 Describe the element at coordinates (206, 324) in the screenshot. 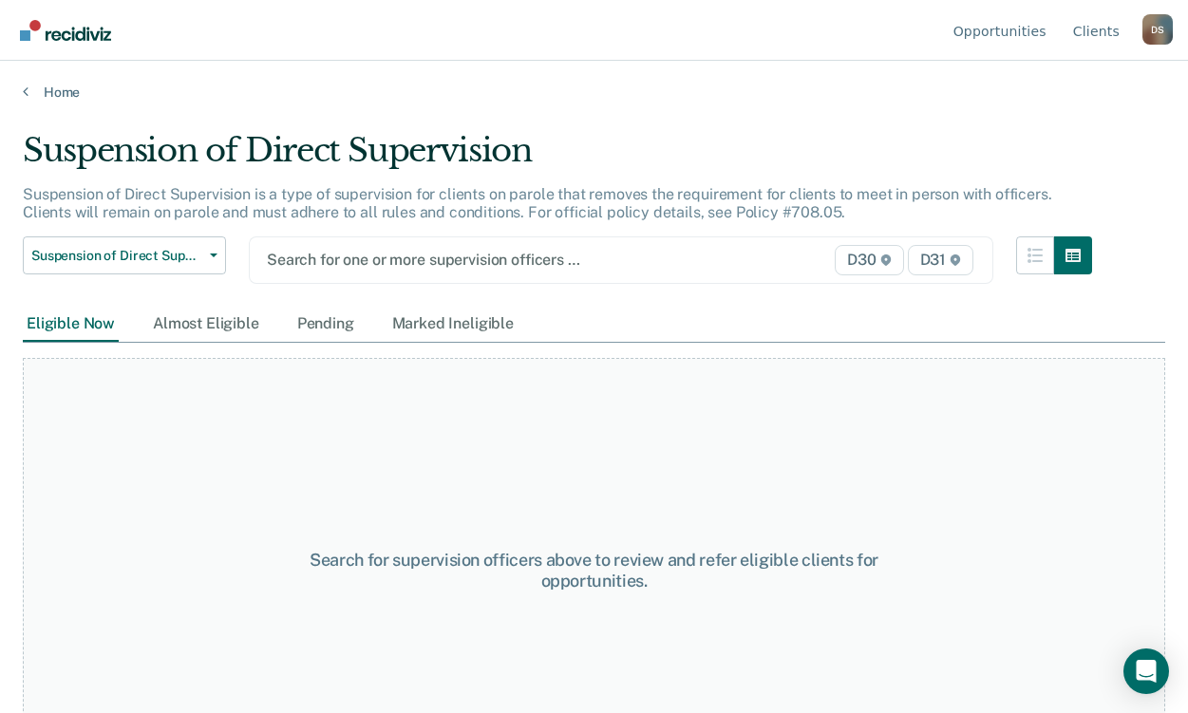

I see `div: Almost Eligible` at that location.